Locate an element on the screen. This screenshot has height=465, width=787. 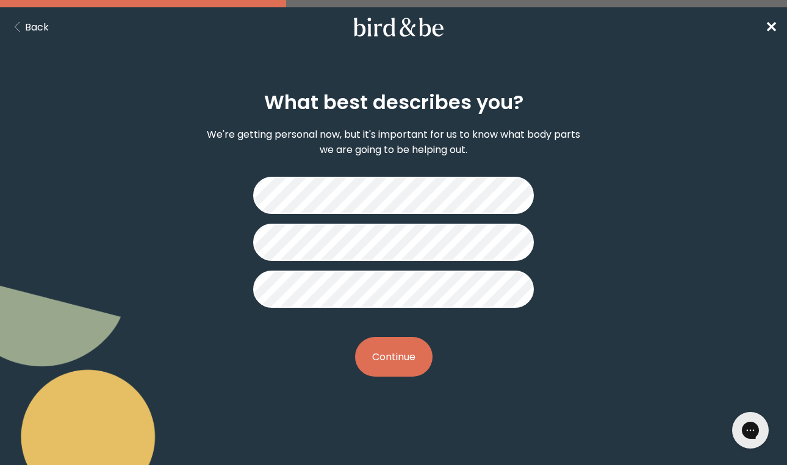
button: Back Button is located at coordinates (29, 27).